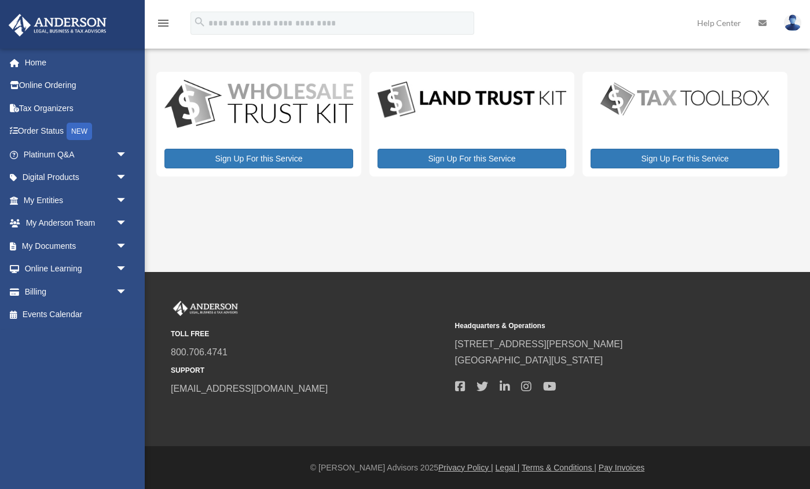 The image size is (810, 489). Describe the element at coordinates (163, 23) in the screenshot. I see `i: menu` at that location.